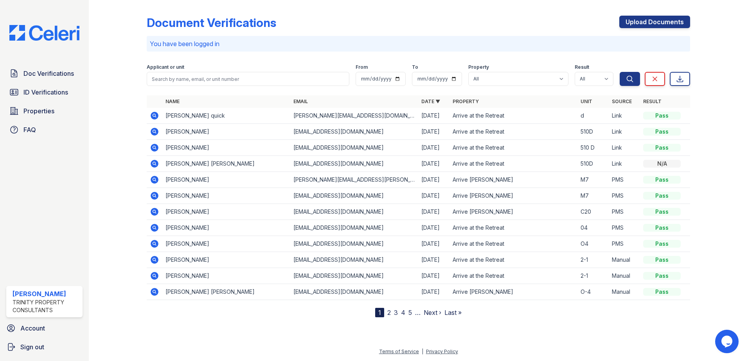 The height and width of the screenshot is (361, 748). I want to click on td: O-4, so click(593, 292).